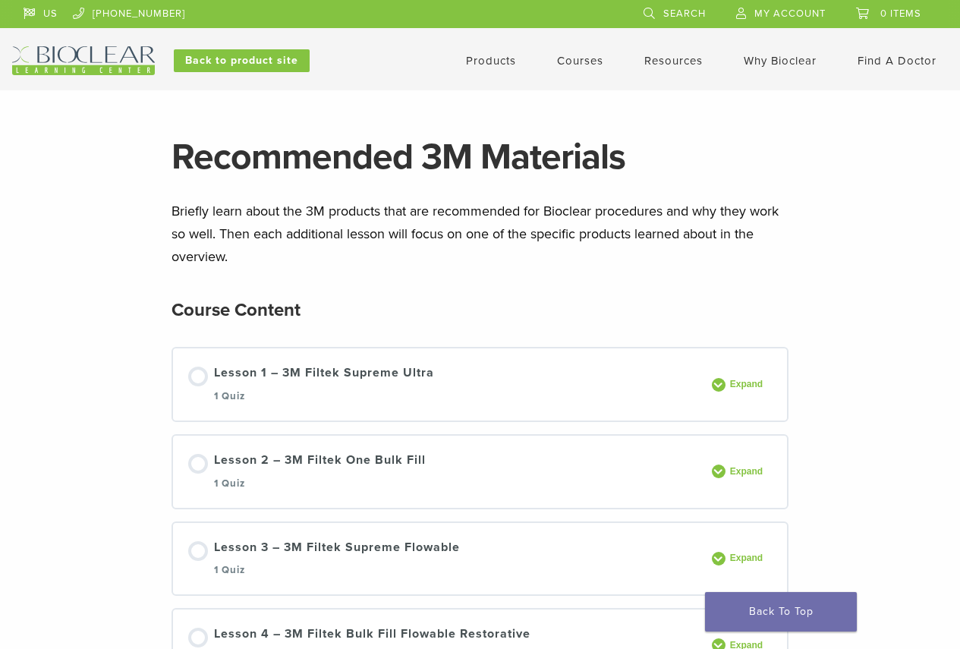 Image resolution: width=960 pixels, height=649 pixels. I want to click on h2: Course Content, so click(236, 310).